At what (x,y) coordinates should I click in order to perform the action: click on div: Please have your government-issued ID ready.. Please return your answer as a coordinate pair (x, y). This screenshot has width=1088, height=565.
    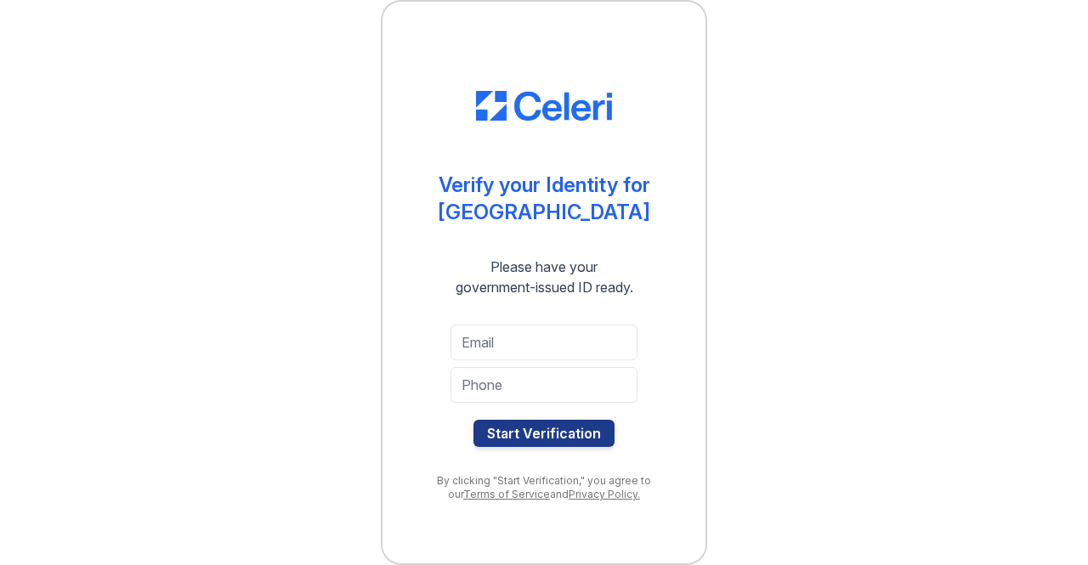
    Looking at the image, I should click on (544, 277).